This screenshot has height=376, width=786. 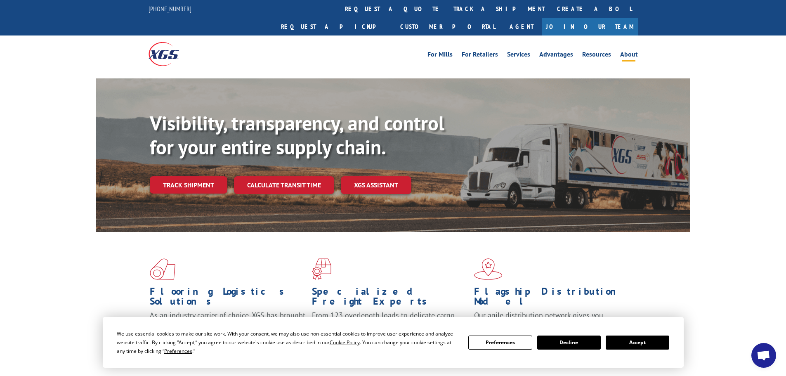 I want to click on a: For Retailers, so click(x=480, y=56).